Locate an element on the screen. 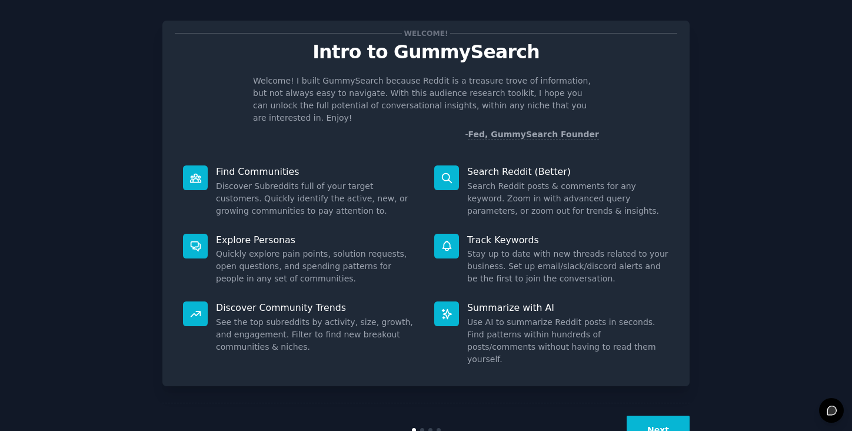 This screenshot has height=431, width=852. dd: Search Reddit posts & comments for any keyword. Zoom in with advanced query parameters, or zoom o... is located at coordinates (568, 198).